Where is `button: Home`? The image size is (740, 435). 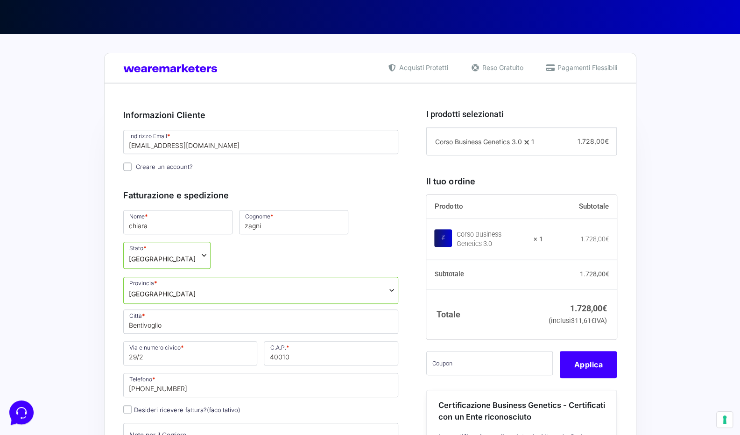 button: Home is located at coordinates (36, 310).